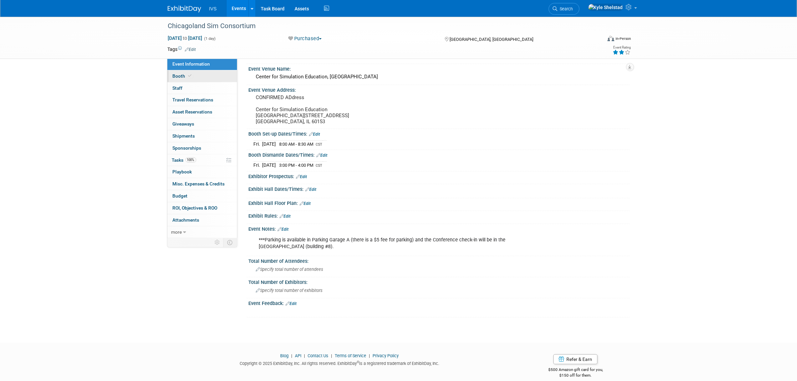 The image size is (797, 381). What do you see at coordinates (439, 215) in the screenshot?
I see `div: Exhibit Rules:` at bounding box center [439, 215].